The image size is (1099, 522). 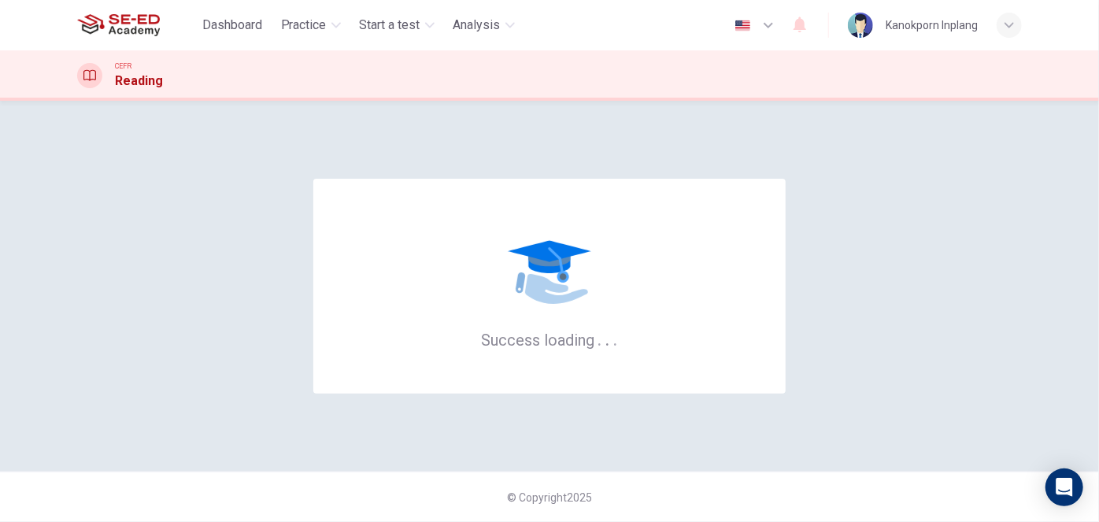 What do you see at coordinates (390, 25) in the screenshot?
I see `span: Start a test` at bounding box center [390, 25].